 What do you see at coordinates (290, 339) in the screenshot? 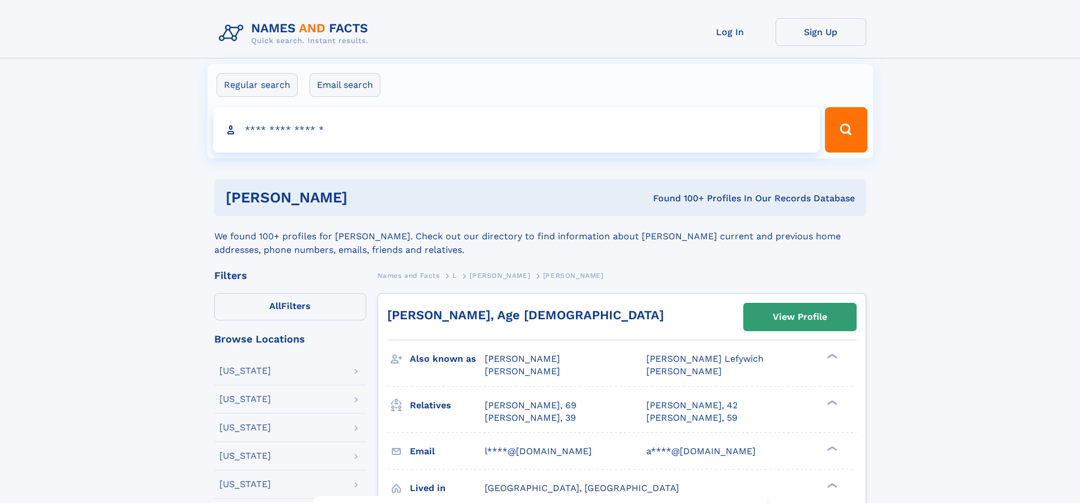
I see `div: Browse Locations` at bounding box center [290, 339].